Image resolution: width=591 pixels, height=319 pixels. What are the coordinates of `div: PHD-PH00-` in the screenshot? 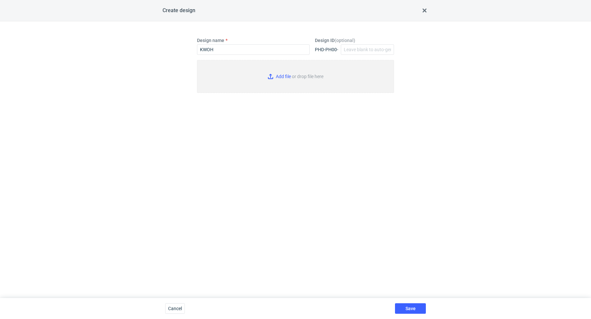 It's located at (326, 50).